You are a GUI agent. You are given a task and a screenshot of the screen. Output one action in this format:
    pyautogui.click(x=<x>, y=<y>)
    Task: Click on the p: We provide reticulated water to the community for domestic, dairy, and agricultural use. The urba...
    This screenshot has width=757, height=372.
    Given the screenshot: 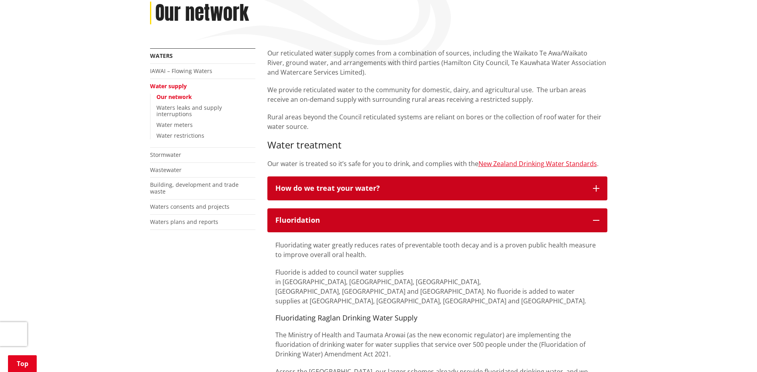 What is the action you would take?
    pyautogui.click(x=438, y=95)
    